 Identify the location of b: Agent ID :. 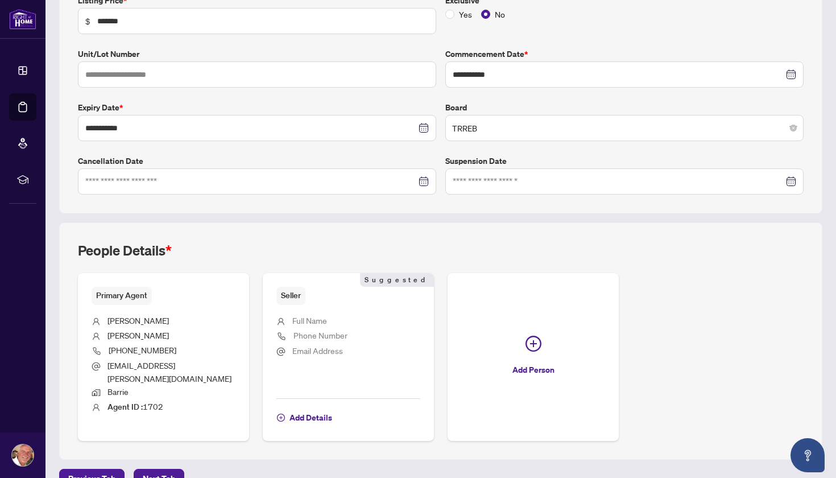
(125, 407).